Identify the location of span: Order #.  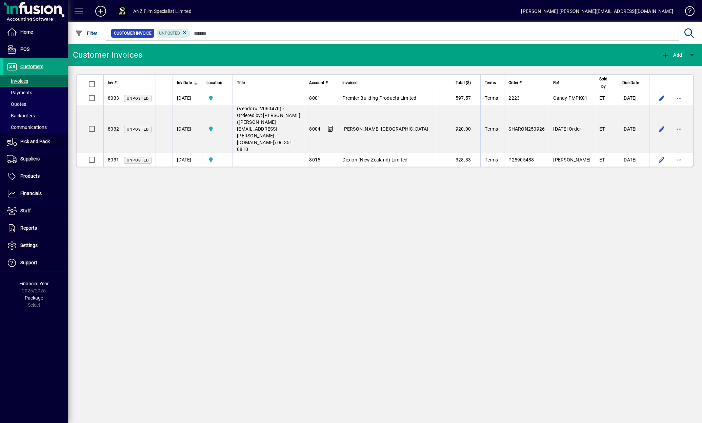
(515, 83).